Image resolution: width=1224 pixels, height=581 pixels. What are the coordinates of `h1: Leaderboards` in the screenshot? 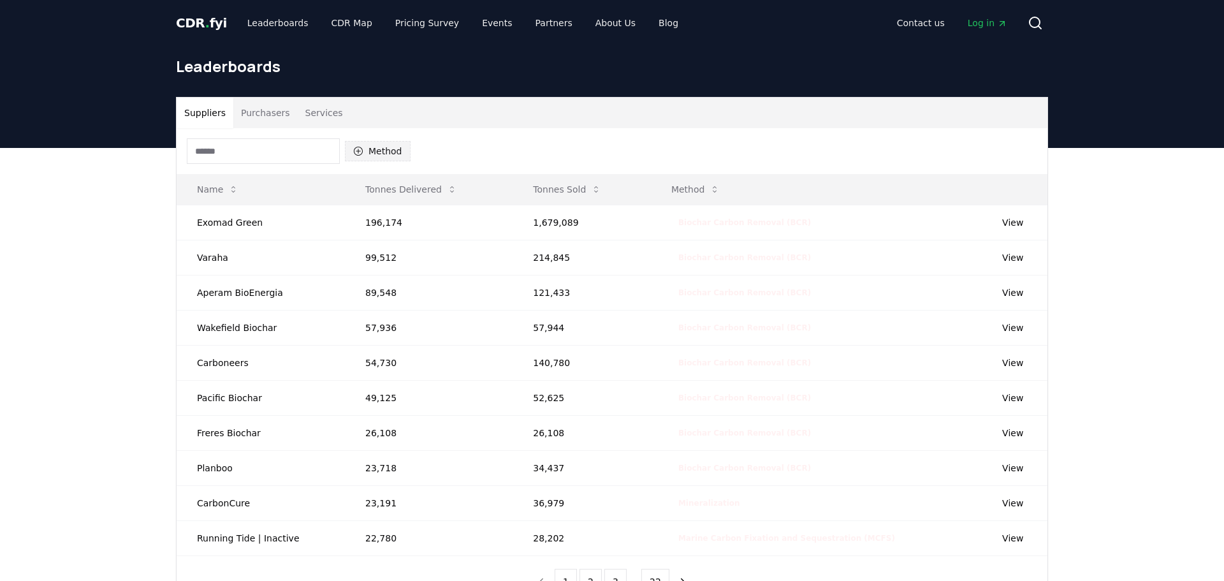 It's located at (612, 66).